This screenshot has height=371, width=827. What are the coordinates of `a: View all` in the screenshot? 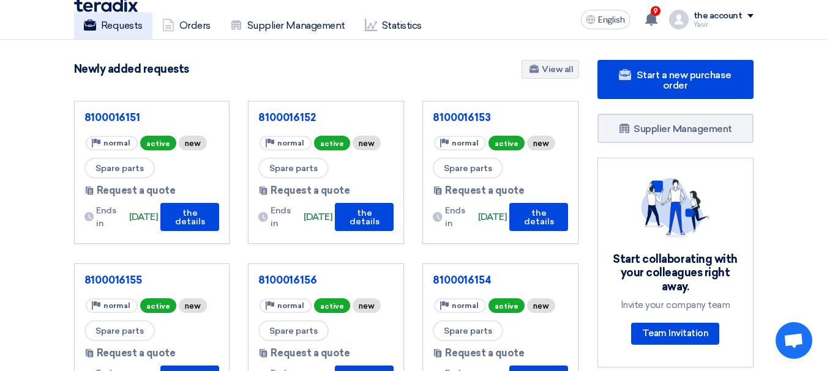 It's located at (550, 69).